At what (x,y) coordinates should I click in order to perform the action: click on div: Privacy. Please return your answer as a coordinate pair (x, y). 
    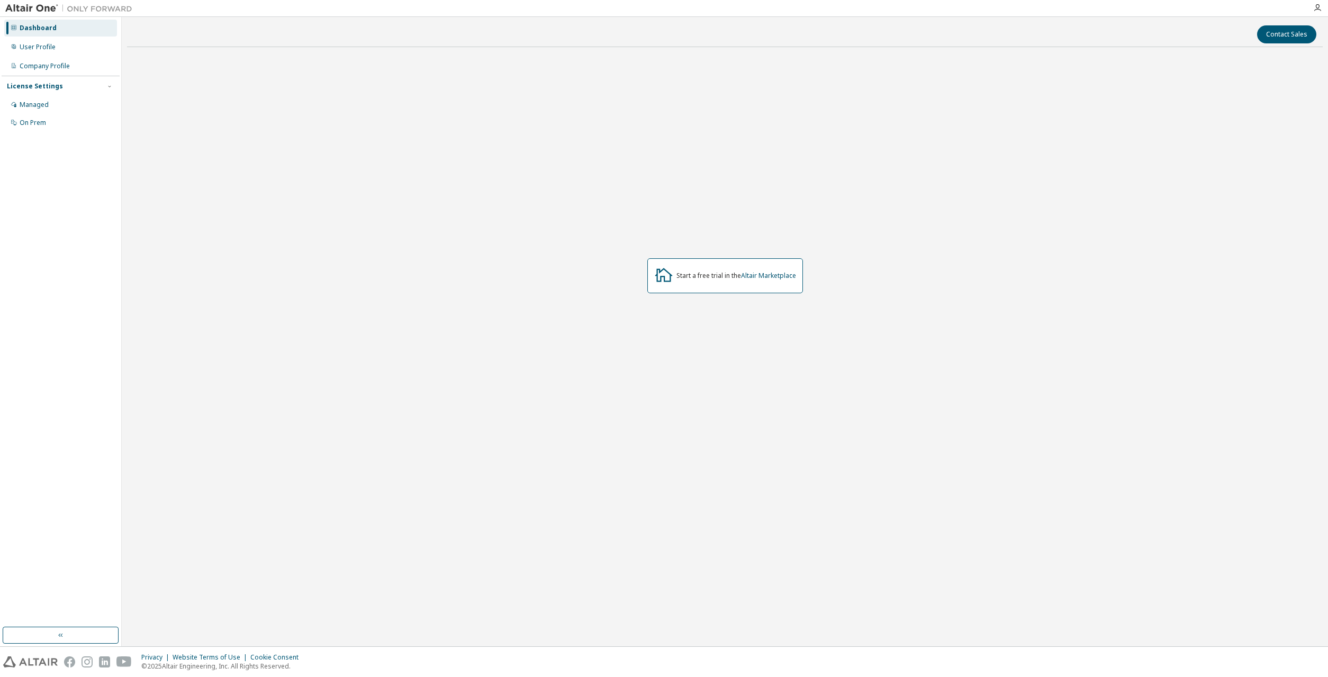
    Looking at the image, I should click on (157, 658).